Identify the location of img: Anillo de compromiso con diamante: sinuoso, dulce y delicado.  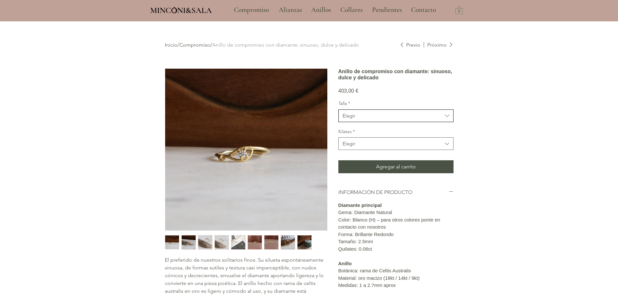
(246, 150).